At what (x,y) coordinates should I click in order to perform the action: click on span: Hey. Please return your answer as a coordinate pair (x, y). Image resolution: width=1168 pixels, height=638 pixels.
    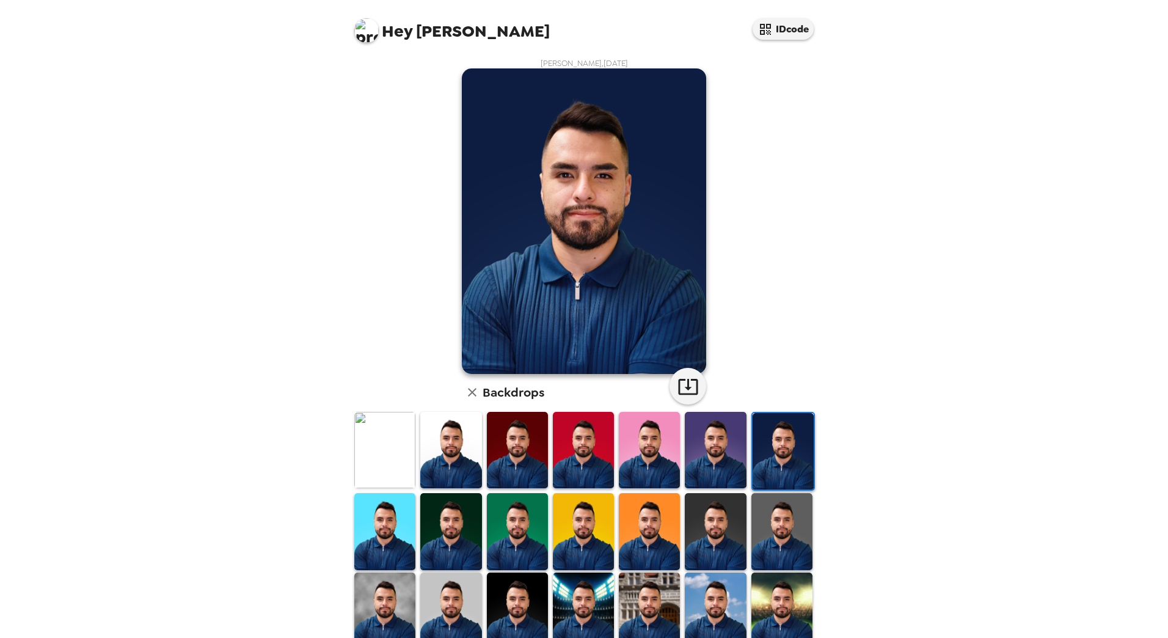
    Looking at the image, I should click on (397, 31).